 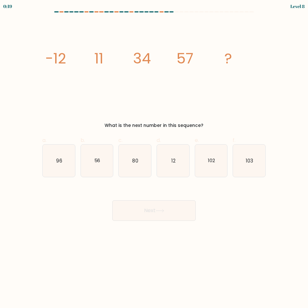 What do you see at coordinates (83, 140) in the screenshot?
I see `span: b.` at bounding box center [83, 140].